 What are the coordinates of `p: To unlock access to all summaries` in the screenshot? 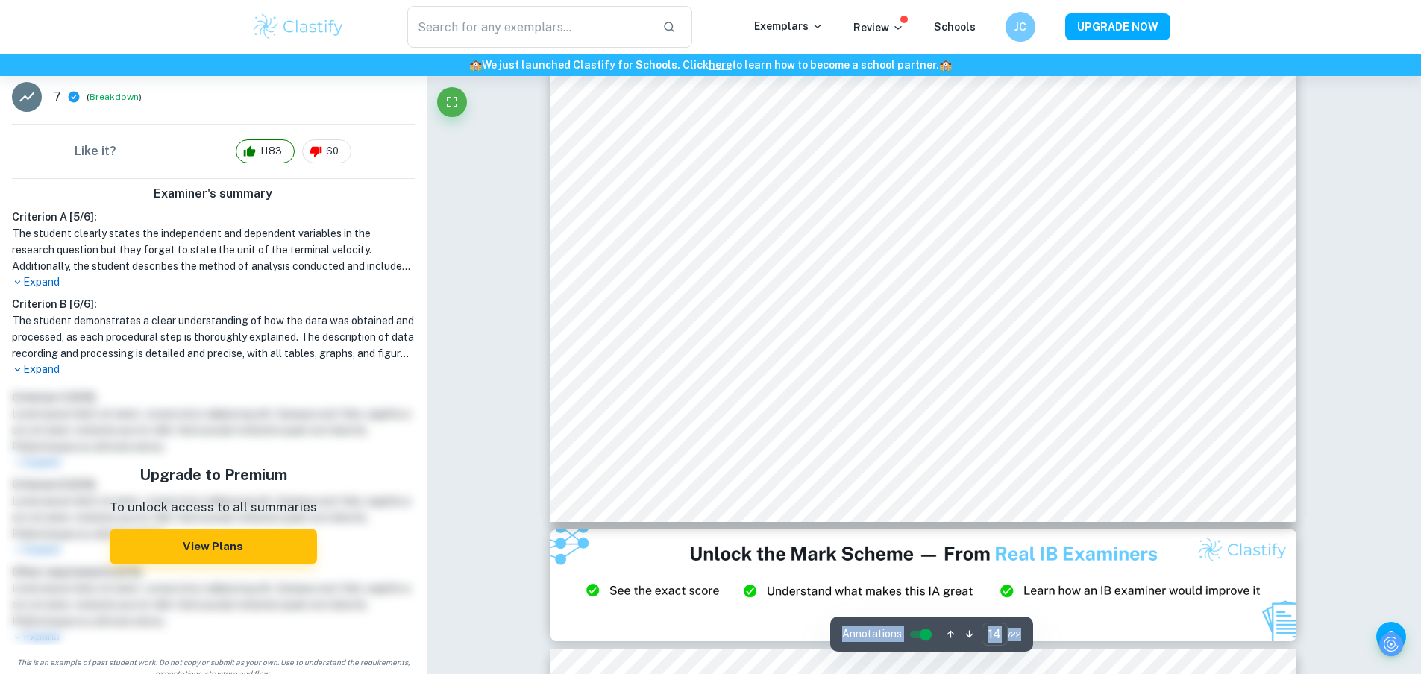 It's located at (213, 508).